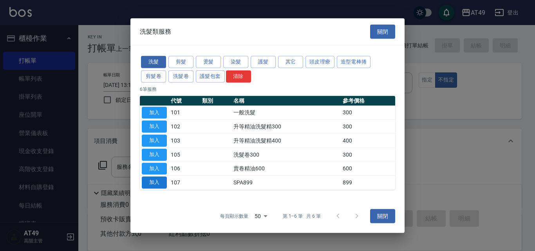 Image resolution: width=535 pixels, height=251 pixels. What do you see at coordinates (181, 76) in the screenshot?
I see `button: 洗髮卷` at bounding box center [181, 76].